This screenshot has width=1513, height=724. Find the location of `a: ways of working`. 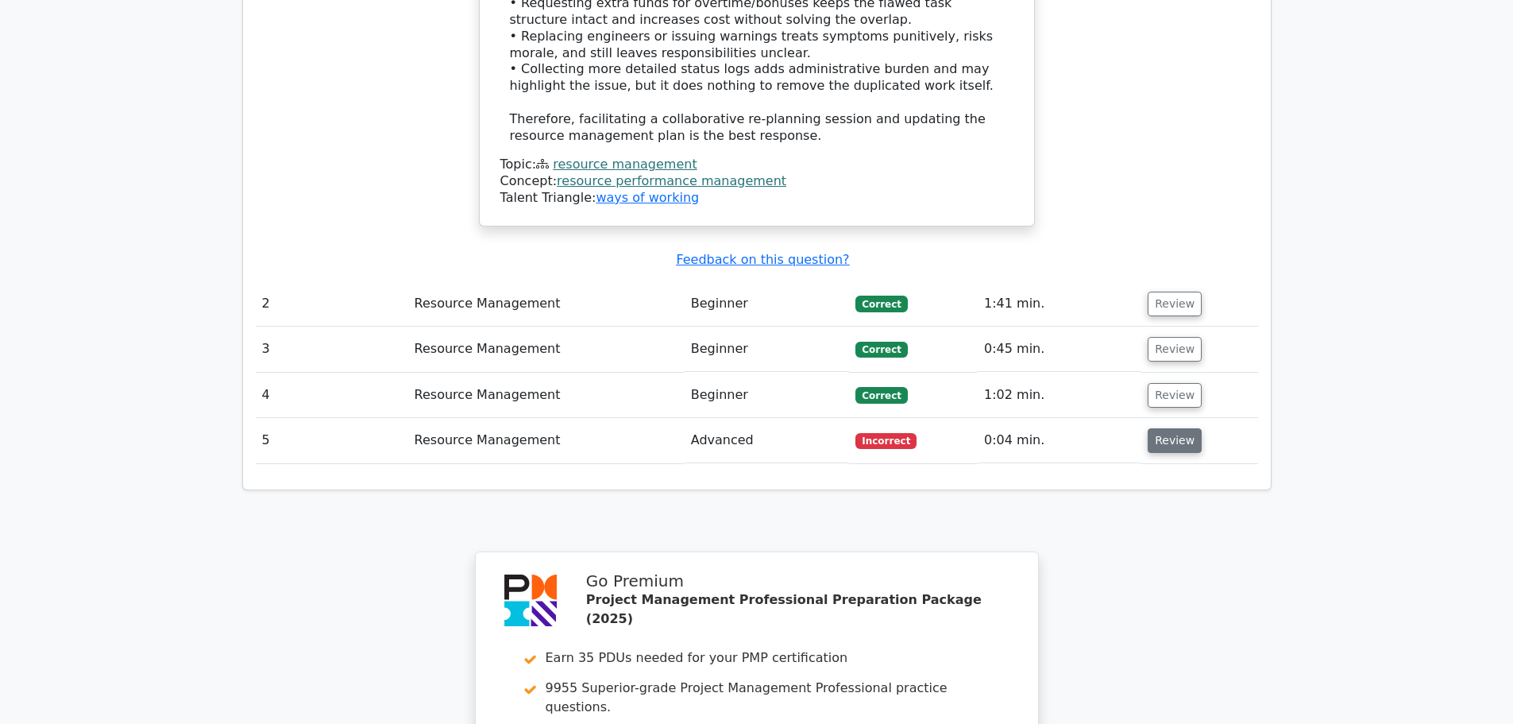

a: ways of working is located at coordinates (647, 197).